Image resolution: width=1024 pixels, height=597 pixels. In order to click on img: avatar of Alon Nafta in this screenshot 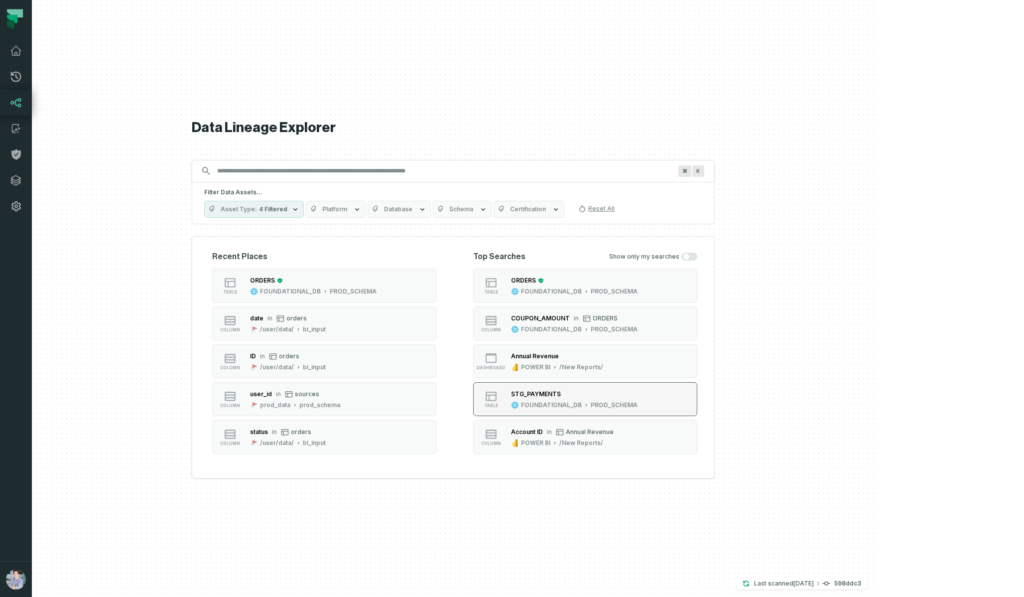, I will do `click(16, 579)`.